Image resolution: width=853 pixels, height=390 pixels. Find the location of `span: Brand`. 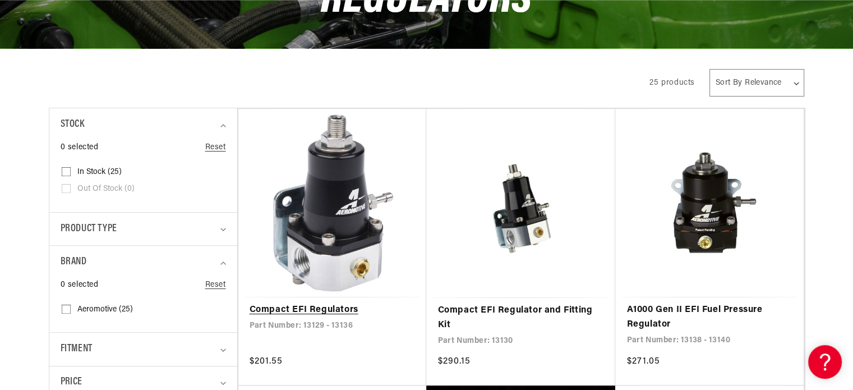

span: Brand is located at coordinates (73, 262).